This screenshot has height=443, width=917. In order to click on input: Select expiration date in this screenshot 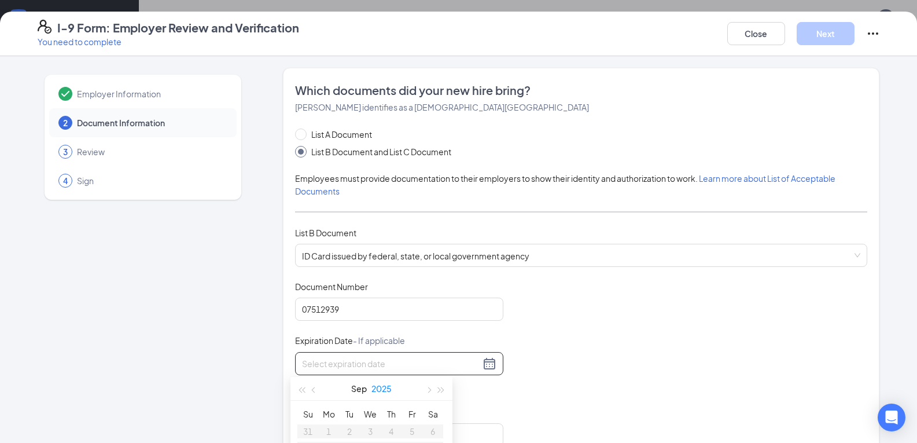, I will do `click(391, 363)`.